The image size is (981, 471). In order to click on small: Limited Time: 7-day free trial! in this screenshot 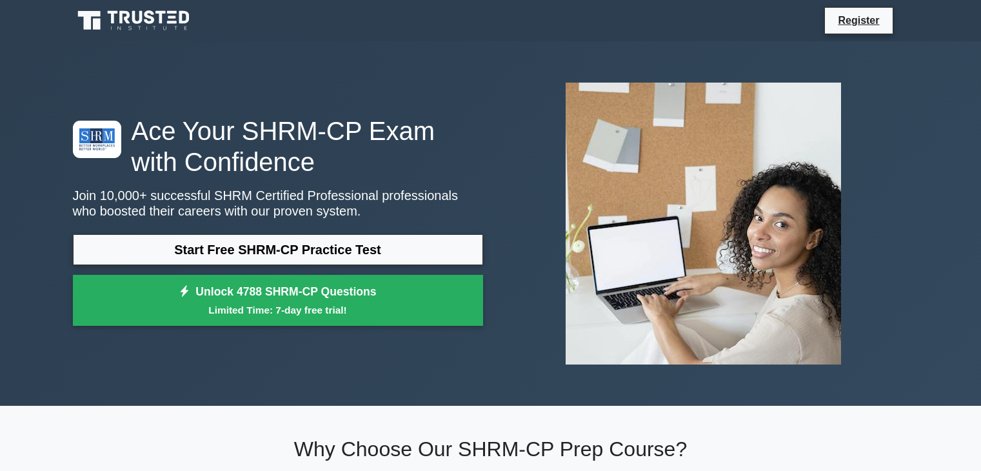, I will do `click(278, 309)`.